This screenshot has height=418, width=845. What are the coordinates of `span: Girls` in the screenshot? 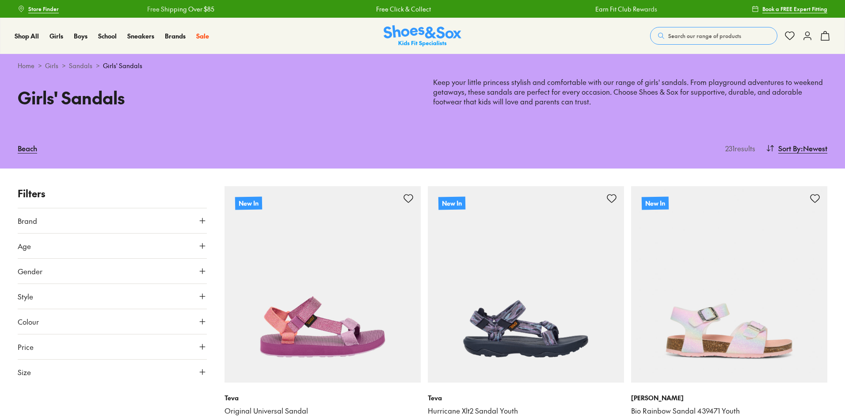 It's located at (56, 36).